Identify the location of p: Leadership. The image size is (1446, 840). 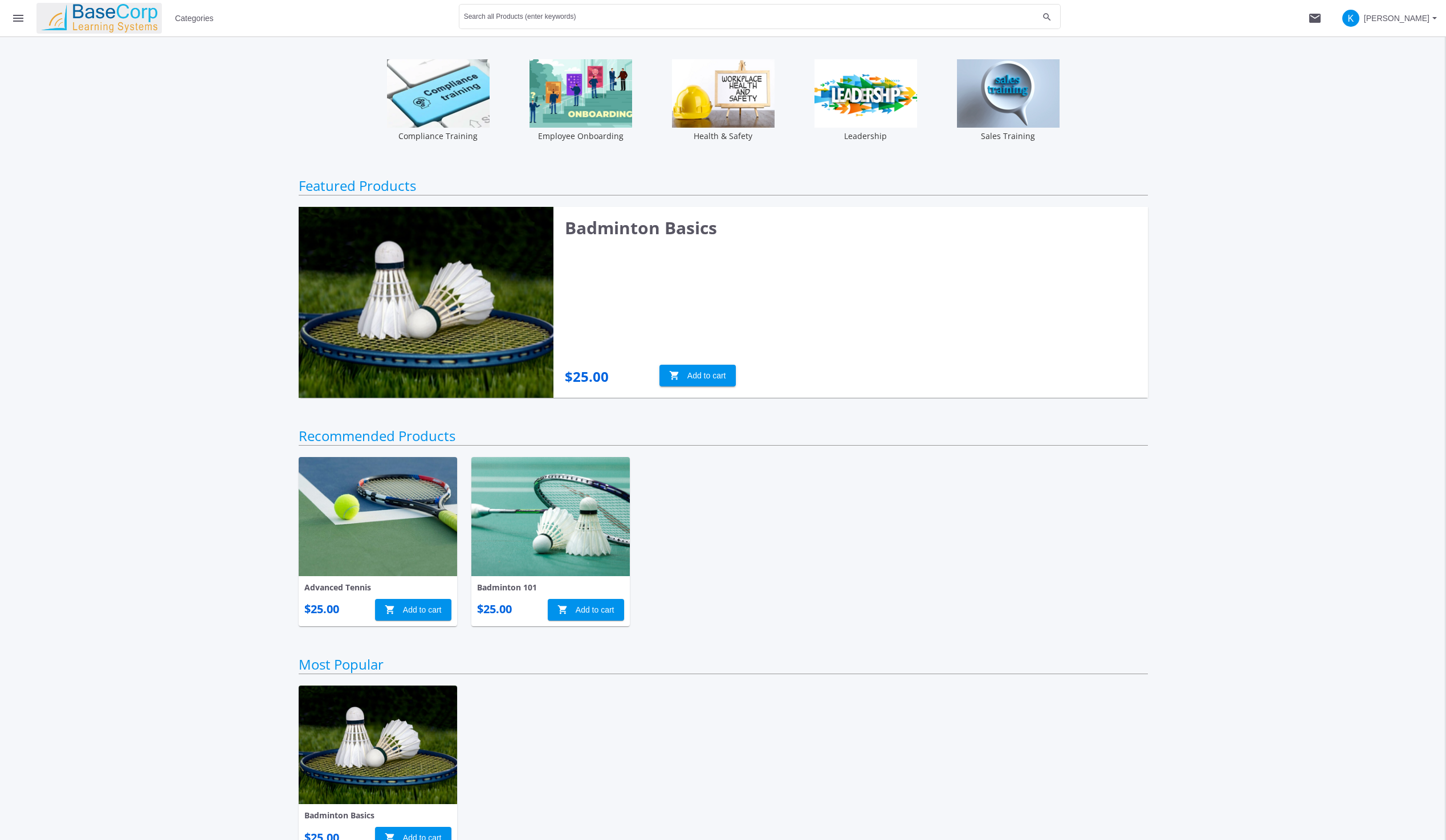
(865, 134).